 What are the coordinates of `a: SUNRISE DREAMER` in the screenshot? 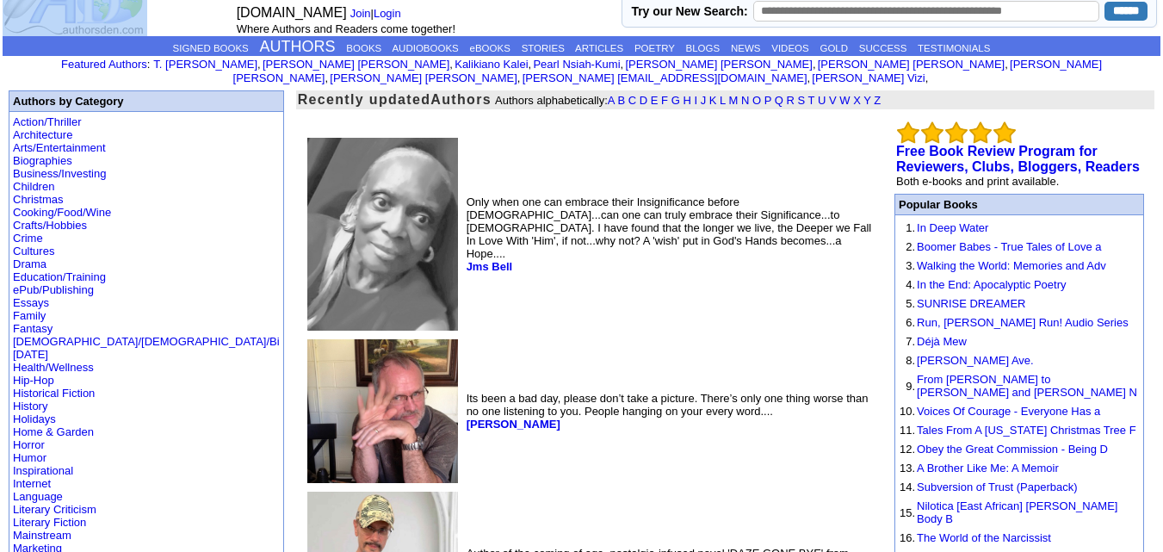 It's located at (971, 303).